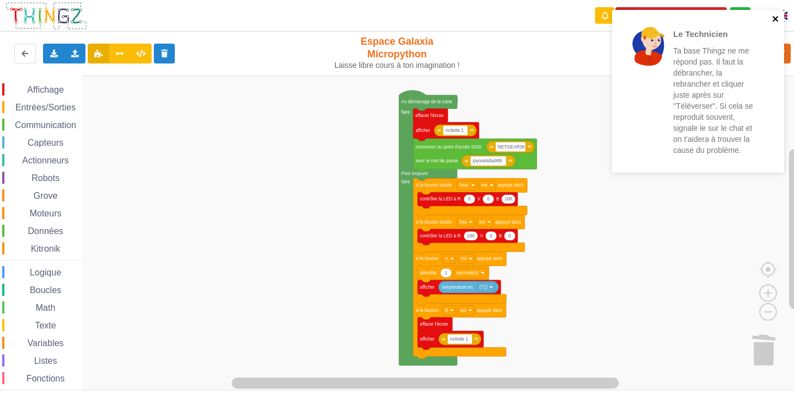  Describe the element at coordinates (437, 160) in the screenshot. I see `text: avec le mot de passe` at that location.